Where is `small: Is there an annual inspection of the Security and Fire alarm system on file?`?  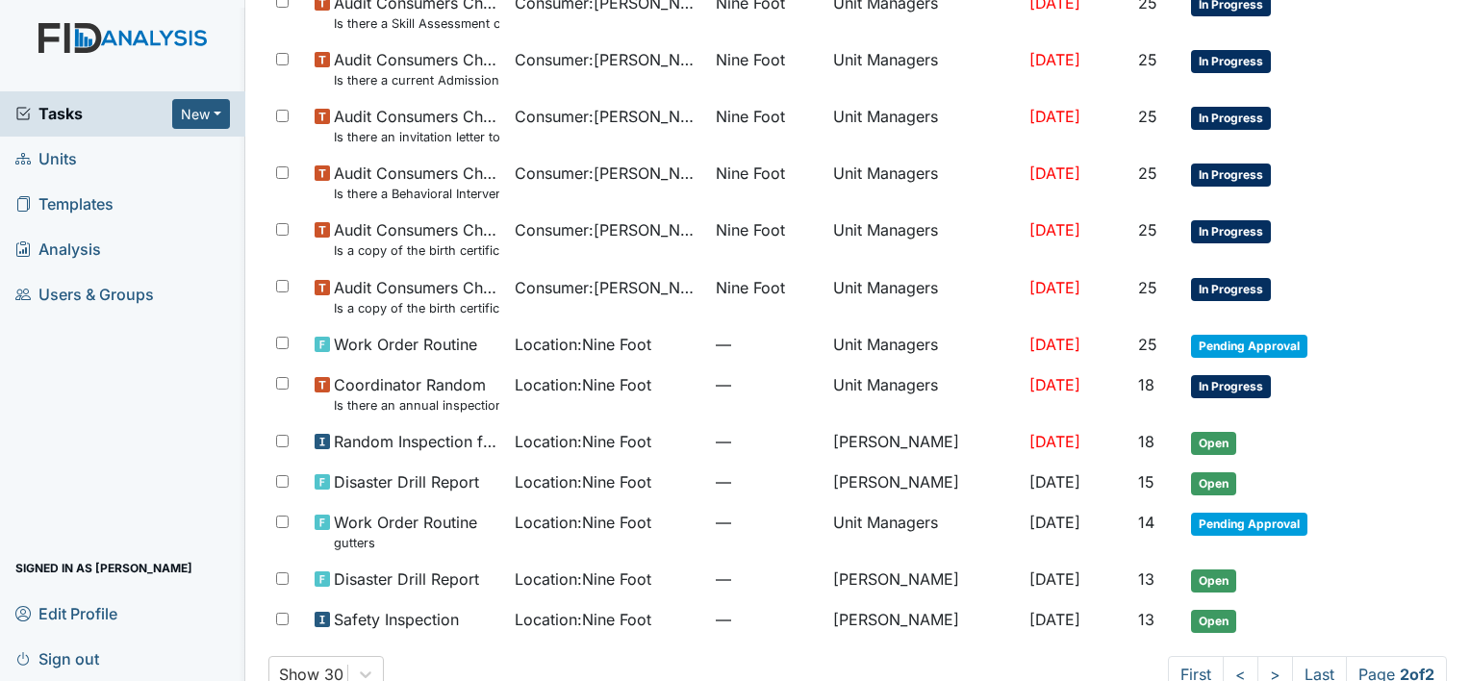
small: Is there an annual inspection of the Security and Fire alarm system on file? is located at coordinates (416, 405).